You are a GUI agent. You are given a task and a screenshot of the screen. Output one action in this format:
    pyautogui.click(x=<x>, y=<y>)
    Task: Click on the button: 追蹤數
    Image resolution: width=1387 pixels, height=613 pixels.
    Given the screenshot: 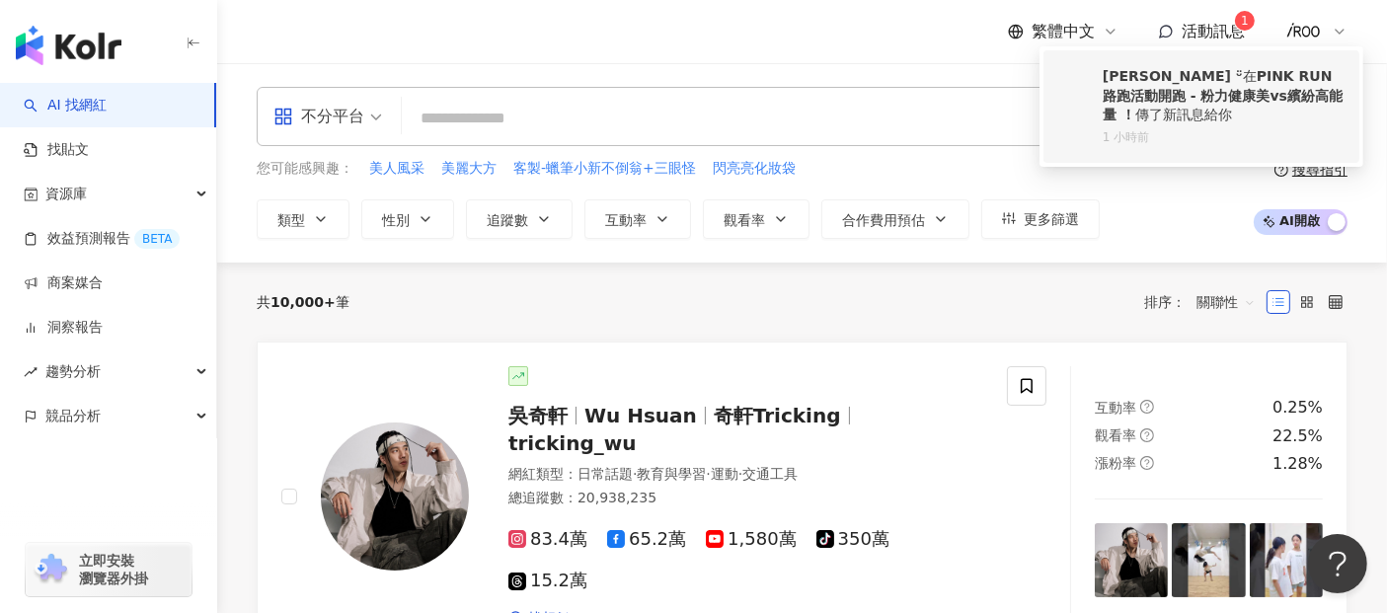 What is the action you would take?
    pyautogui.click(x=519, y=219)
    